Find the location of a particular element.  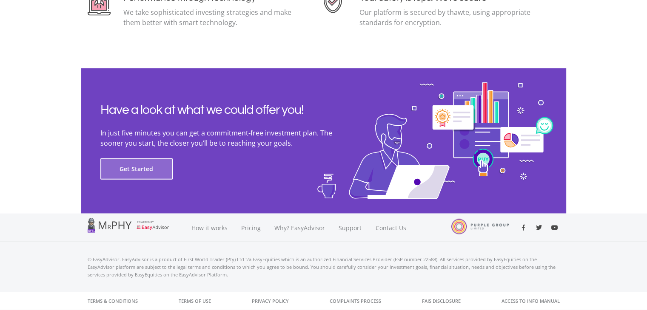

a: Terms of Use is located at coordinates (195, 301).